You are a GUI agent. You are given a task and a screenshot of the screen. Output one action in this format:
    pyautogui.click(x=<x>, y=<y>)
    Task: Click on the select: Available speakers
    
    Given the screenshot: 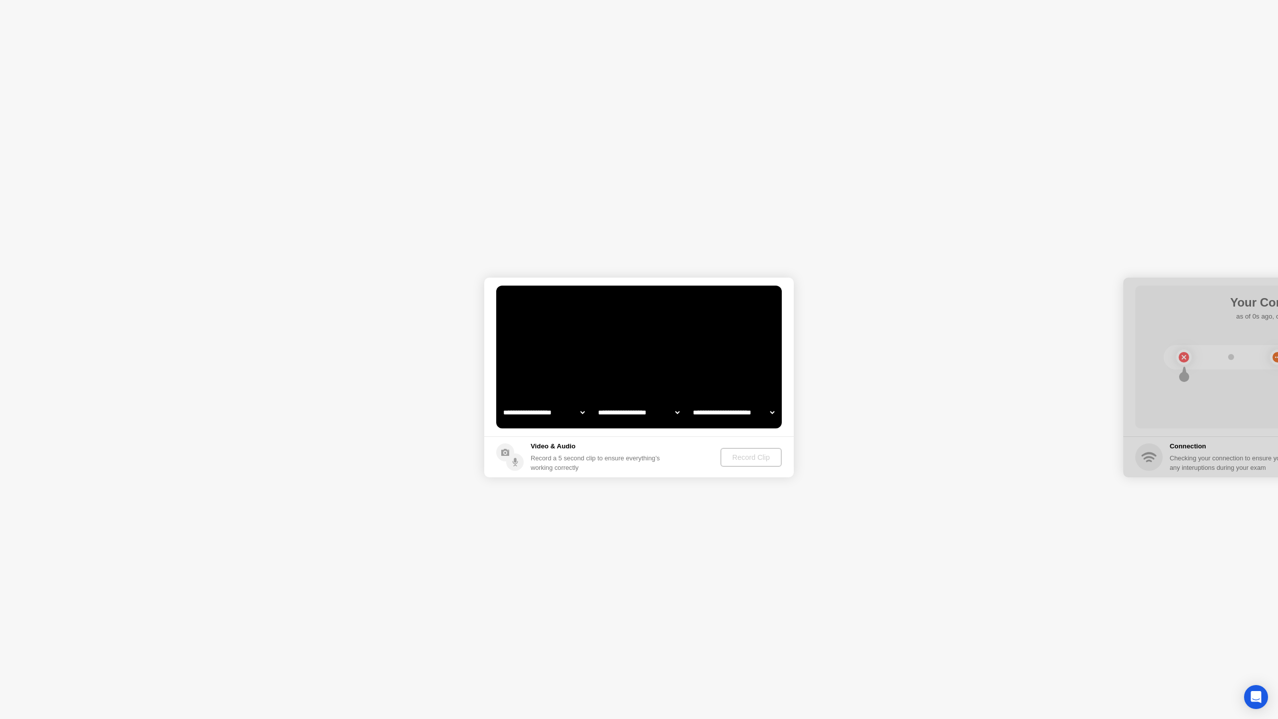 What is the action you would take?
    pyautogui.click(x=639, y=413)
    